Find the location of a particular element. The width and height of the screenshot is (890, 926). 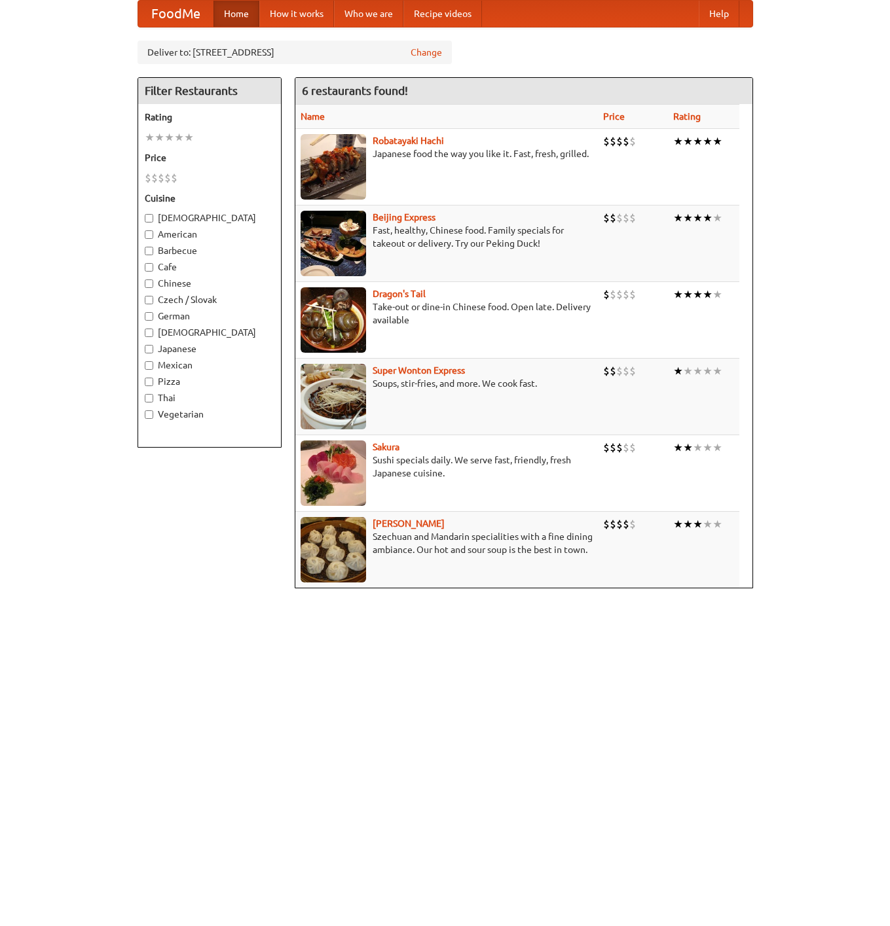

a: Beijing Express is located at coordinates (404, 217).